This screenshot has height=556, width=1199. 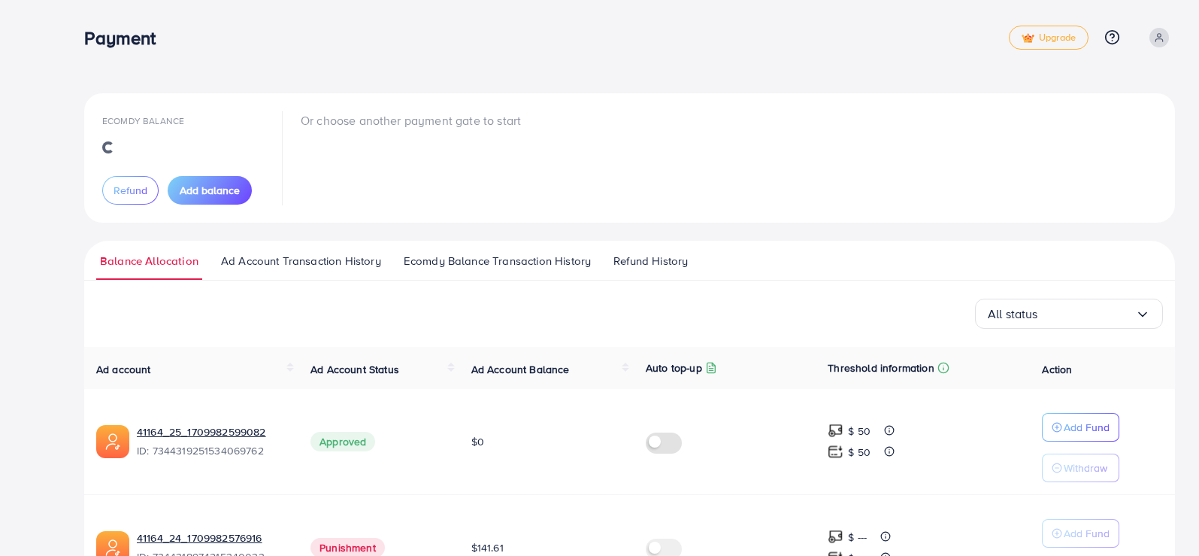 I want to click on span: $0, so click(x=477, y=441).